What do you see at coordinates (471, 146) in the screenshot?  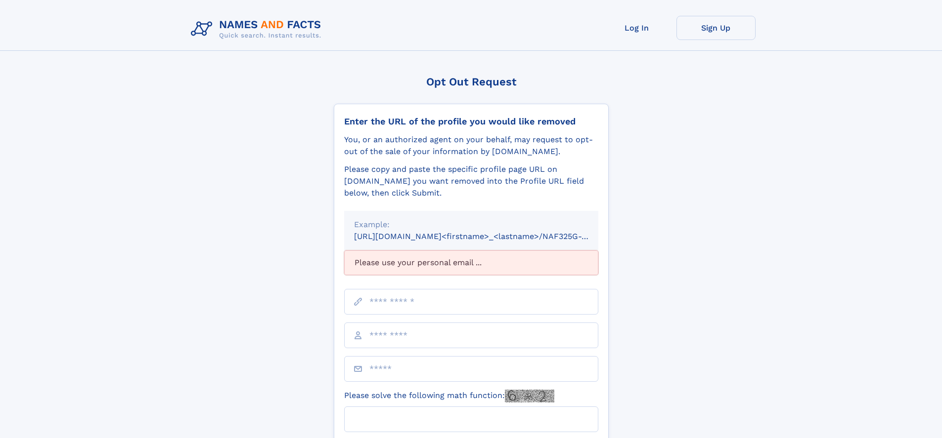 I see `div: You, or an authorized agent on your behalf, may request to opt-out of the sale of your informatio...` at bounding box center [471, 146].